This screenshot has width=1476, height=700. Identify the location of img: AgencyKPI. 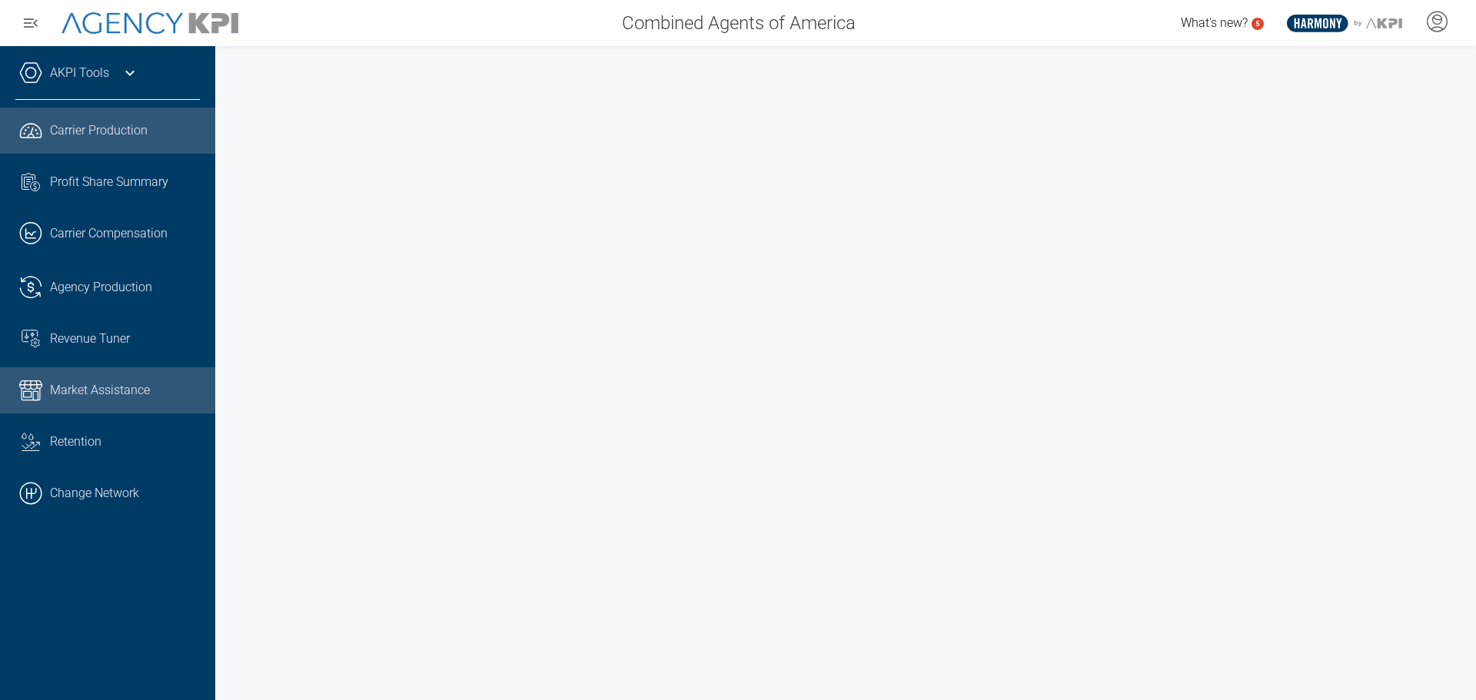
(150, 23).